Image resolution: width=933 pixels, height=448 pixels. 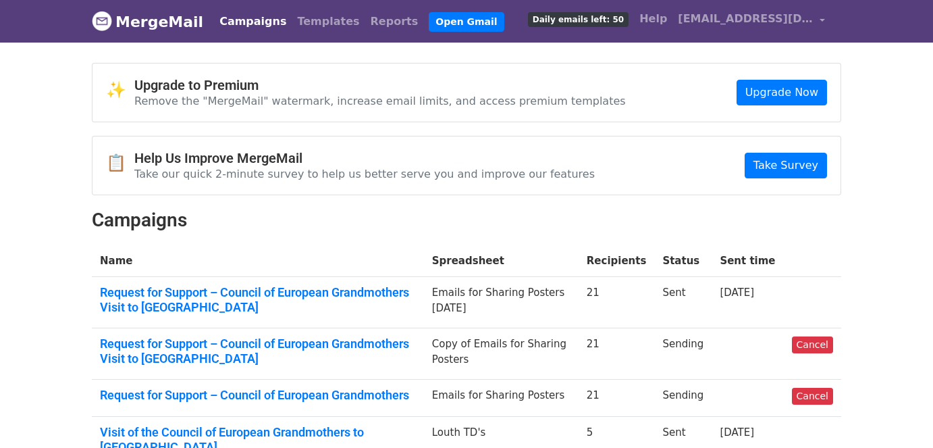 What do you see at coordinates (147, 22) in the screenshot?
I see `a: MergeMail` at bounding box center [147, 22].